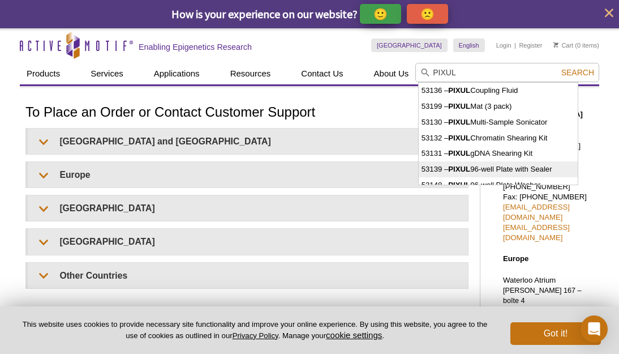 The width and height of the screenshot is (619, 354). I want to click on h1: To Place an Order or Contact Customer Support, so click(247, 113).